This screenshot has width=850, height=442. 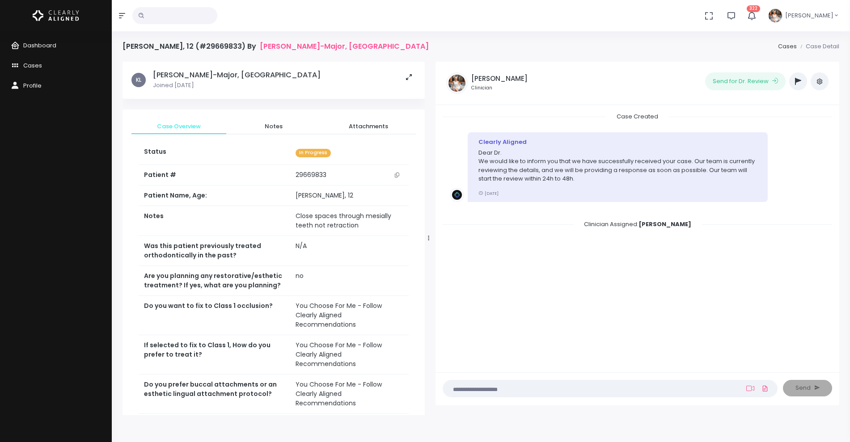 What do you see at coordinates (274, 127) in the screenshot?
I see `span: Notes` at bounding box center [274, 127].